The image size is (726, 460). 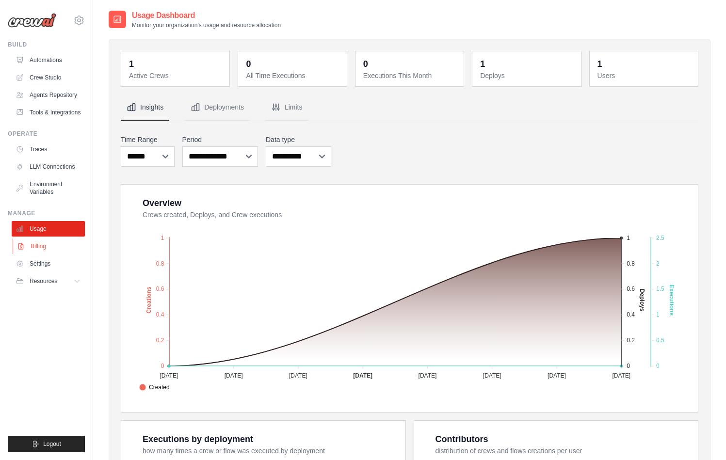 What do you see at coordinates (410, 76) in the screenshot?
I see `dt: Executions This Month` at bounding box center [410, 76].